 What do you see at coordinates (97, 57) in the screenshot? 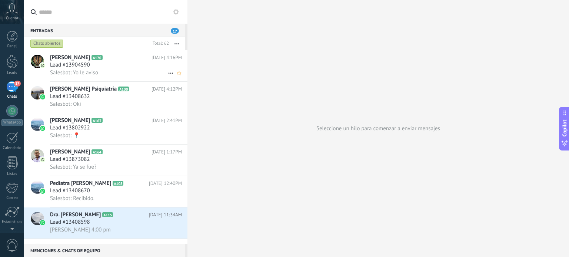
I see `span: A170` at bounding box center [97, 57].